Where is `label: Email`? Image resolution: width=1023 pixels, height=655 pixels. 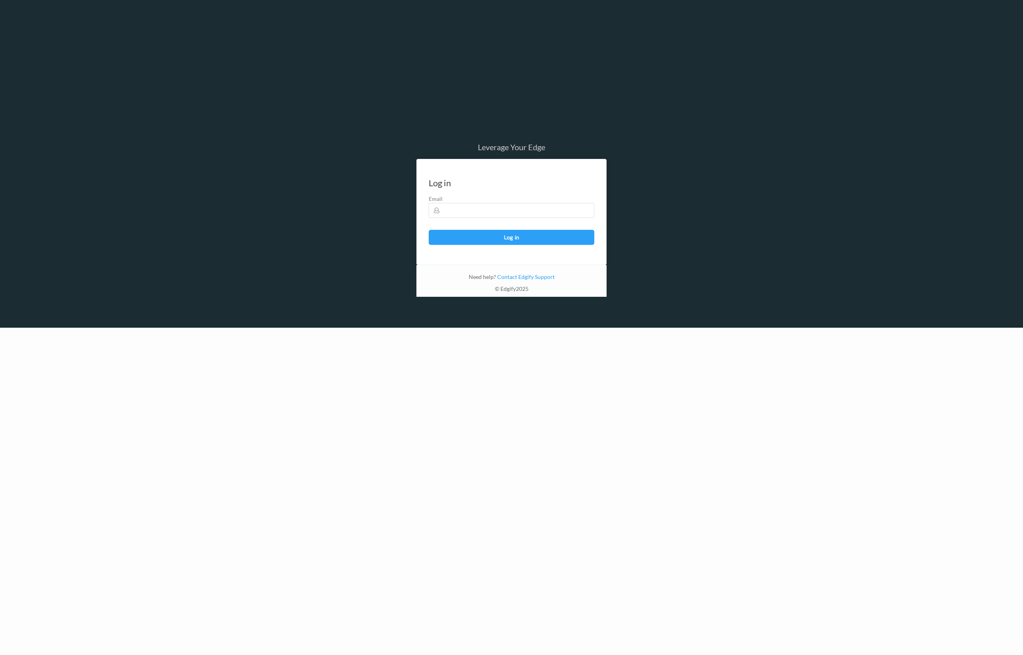 label: Email is located at coordinates (512, 199).